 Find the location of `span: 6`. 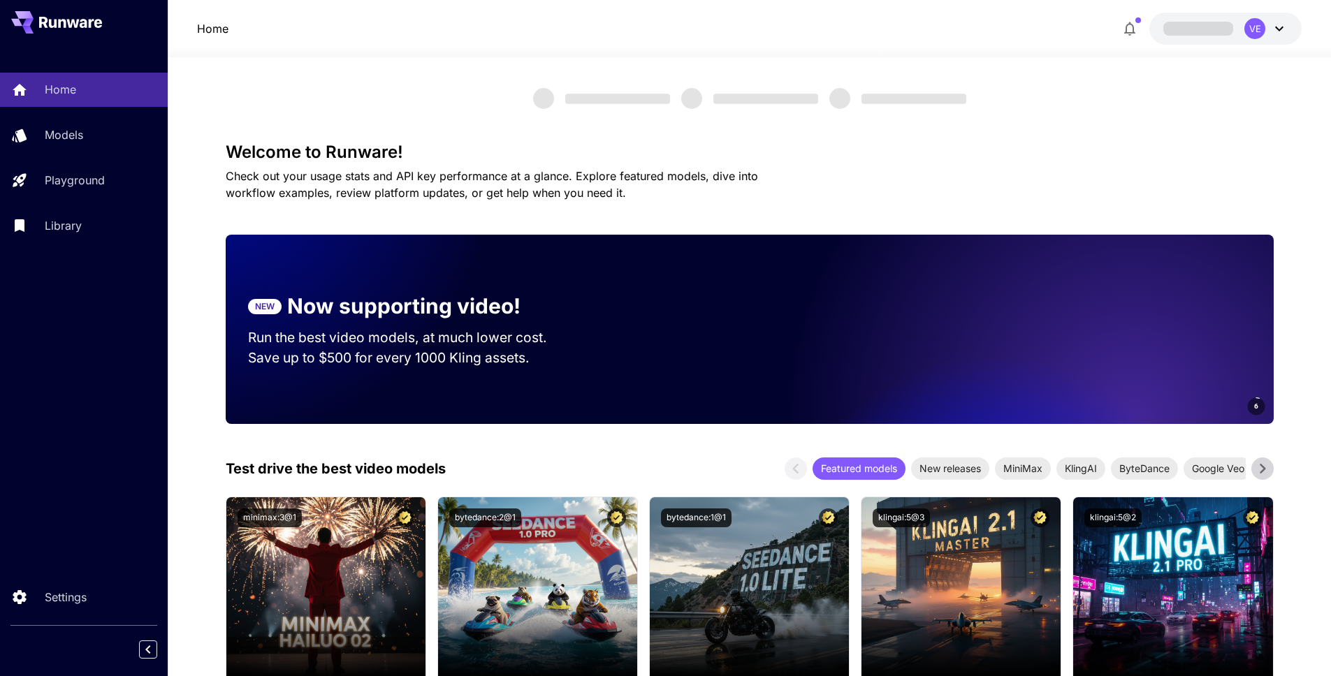

span: 6 is located at coordinates (1257, 406).